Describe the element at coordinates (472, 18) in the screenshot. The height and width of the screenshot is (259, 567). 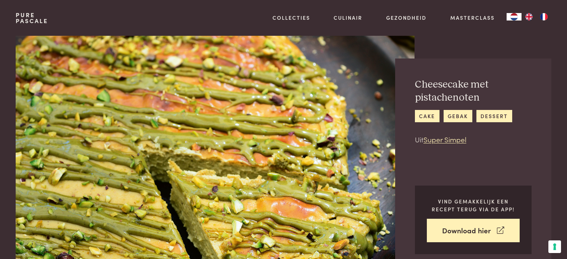
I see `a: Masterclass` at that location.